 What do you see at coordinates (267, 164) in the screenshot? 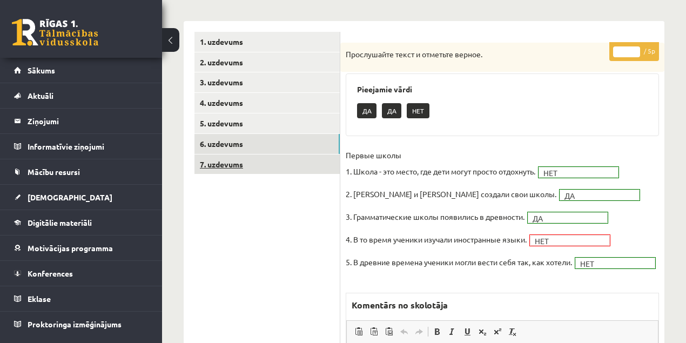
I see `a: 7. uzdevums` at bounding box center [267, 164].